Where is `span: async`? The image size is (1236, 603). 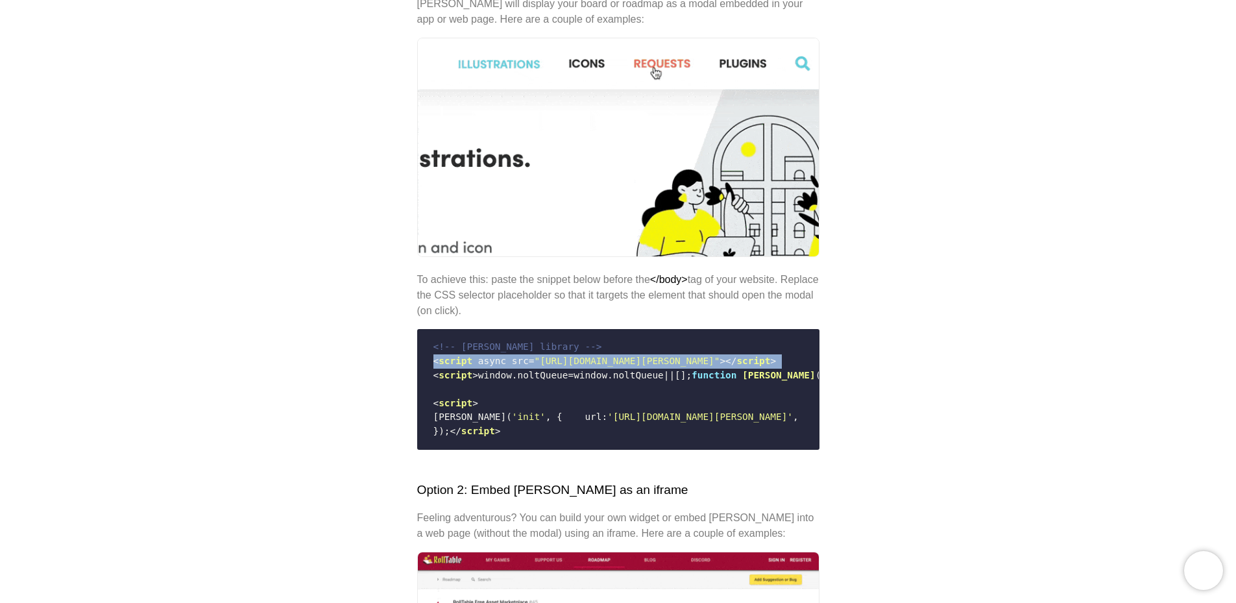 span: async is located at coordinates (492, 361).